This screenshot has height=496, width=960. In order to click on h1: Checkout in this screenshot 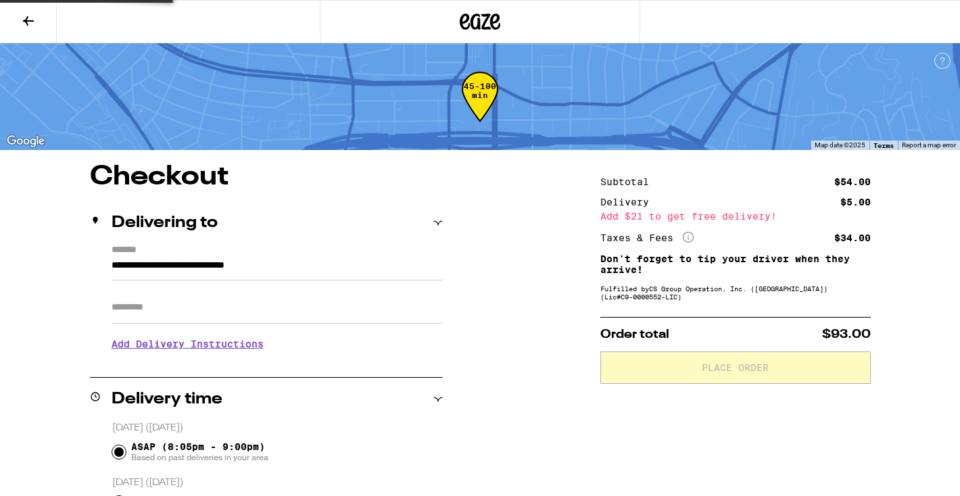, I will do `click(266, 177)`.